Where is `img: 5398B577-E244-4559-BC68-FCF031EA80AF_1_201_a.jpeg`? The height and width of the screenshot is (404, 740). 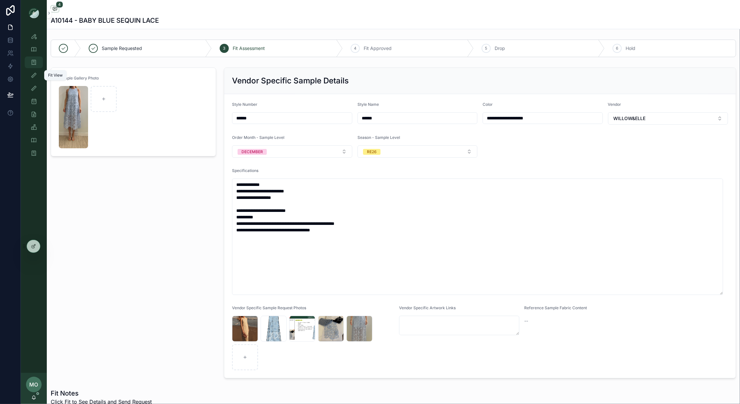
img: 5398B577-E244-4559-BC68-FCF031EA80AF_1_201_a.jpeg is located at coordinates (73, 117).